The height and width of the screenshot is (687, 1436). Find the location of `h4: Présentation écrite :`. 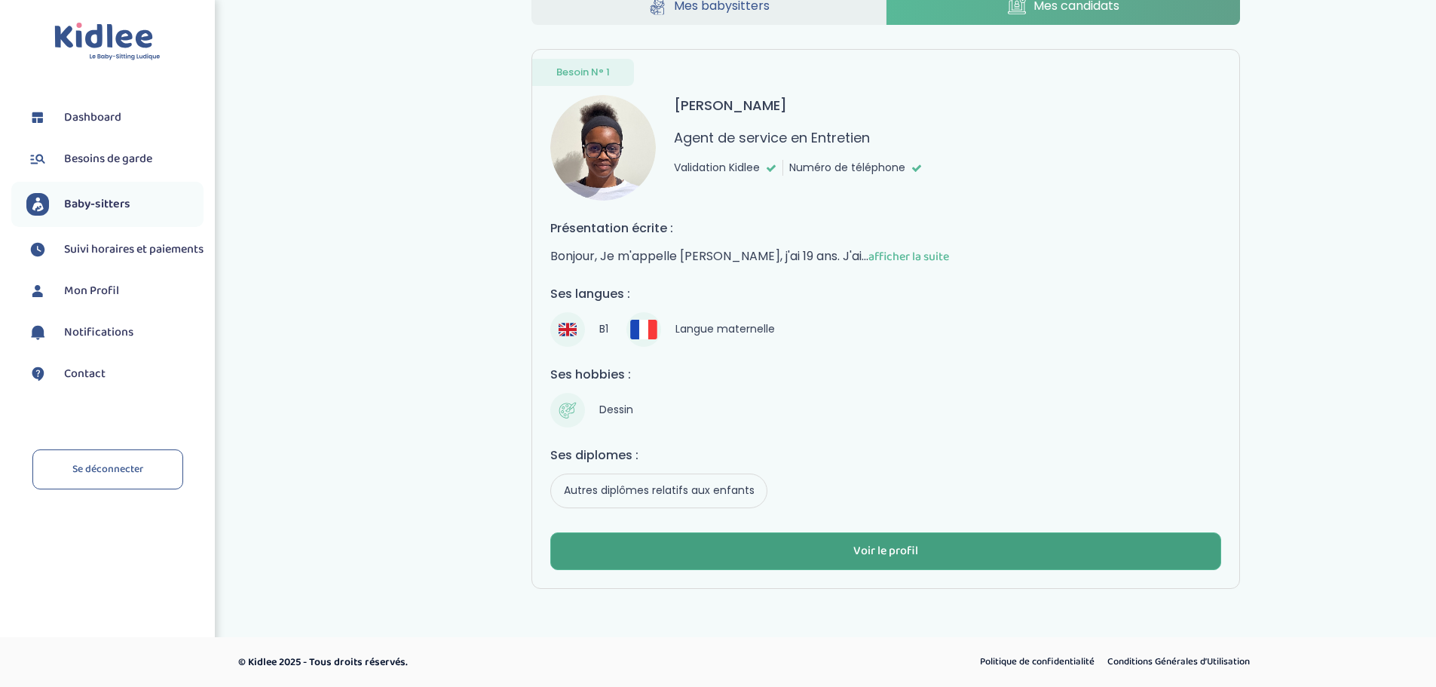

h4: Présentation écrite : is located at coordinates (886, 228).